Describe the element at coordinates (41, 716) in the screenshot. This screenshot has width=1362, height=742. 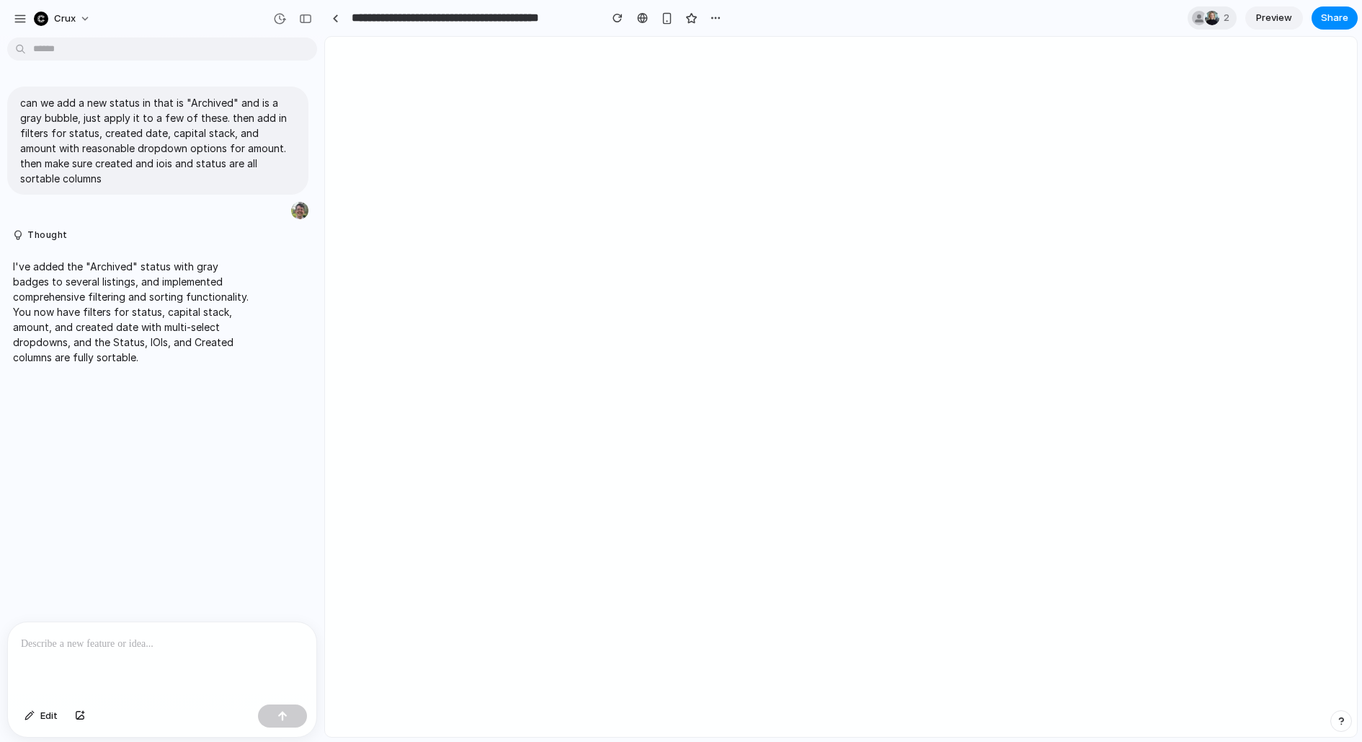
I see `button: Edit` at that location.